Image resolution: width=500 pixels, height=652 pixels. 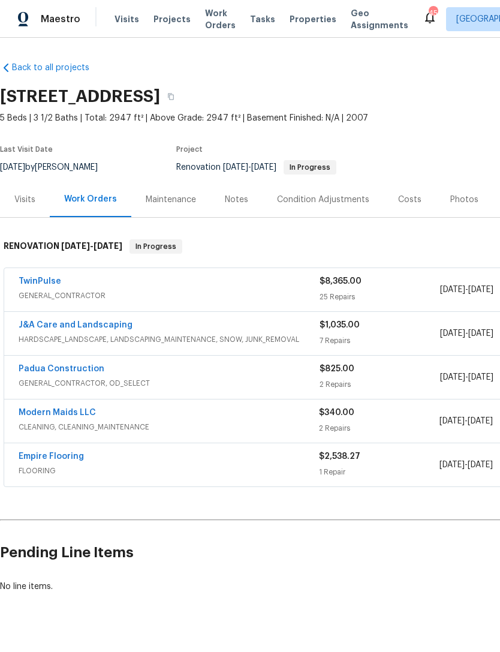 What do you see at coordinates (61, 19) in the screenshot?
I see `span: Maestro` at bounding box center [61, 19].